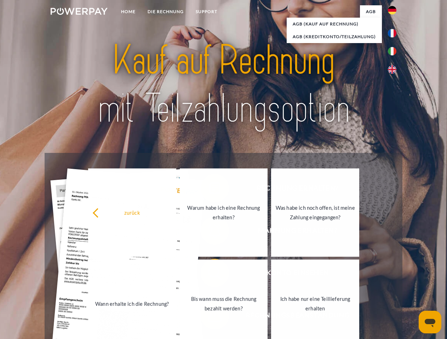 The width and height of the screenshot is (447, 339). What do you see at coordinates (315, 213) in the screenshot?
I see `a: Was habe ich noch offen, ist meine Zahlung eingegangen?` at bounding box center [315, 213].